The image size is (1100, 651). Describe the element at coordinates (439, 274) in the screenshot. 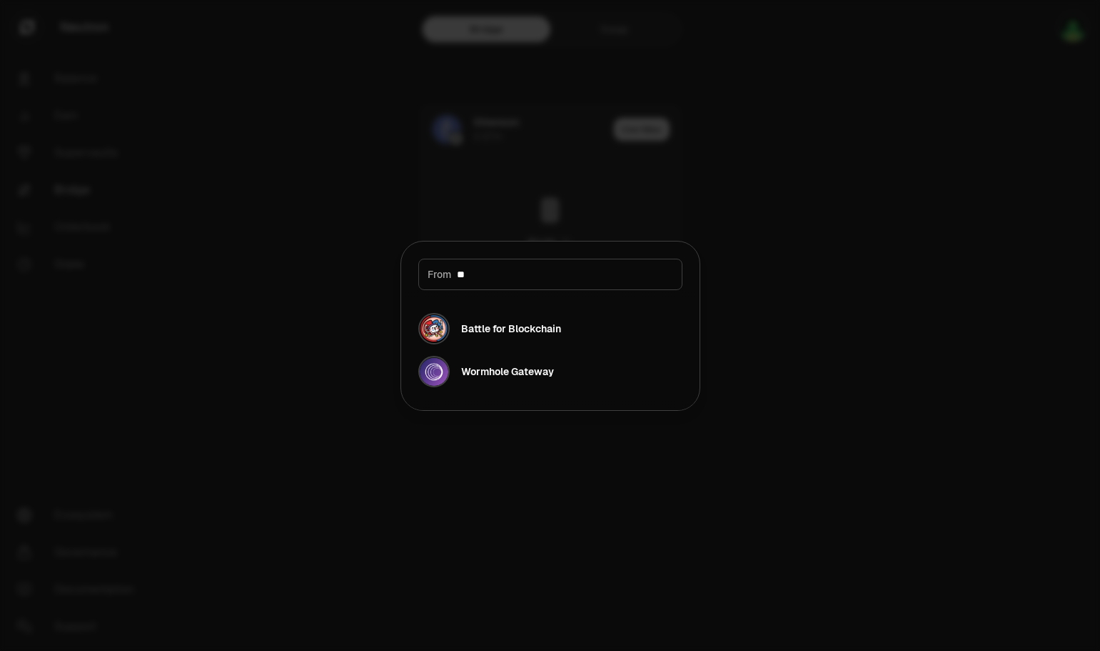

I see `span: From` at that location.